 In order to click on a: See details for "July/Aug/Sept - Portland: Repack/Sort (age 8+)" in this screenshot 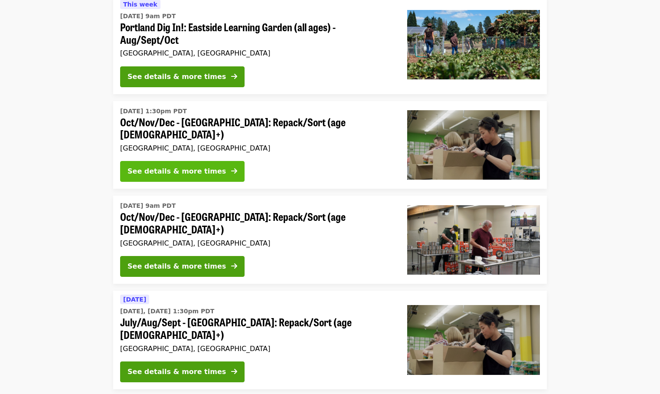, I will do `click(330, 339)`.